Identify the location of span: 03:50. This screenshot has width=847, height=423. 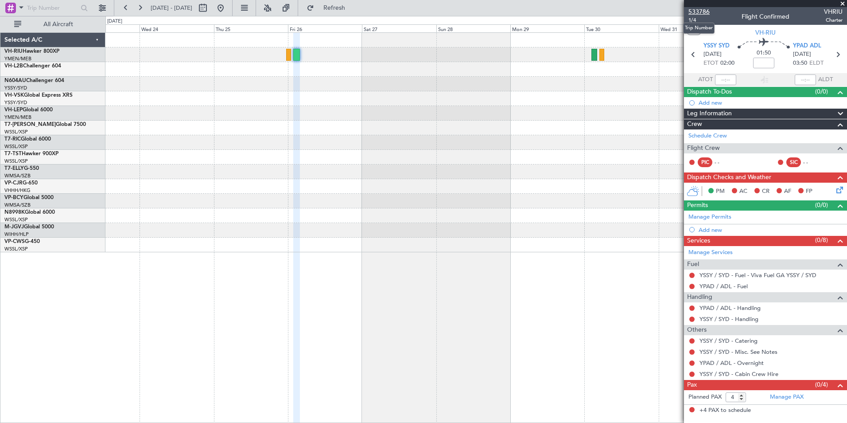
(800, 63).